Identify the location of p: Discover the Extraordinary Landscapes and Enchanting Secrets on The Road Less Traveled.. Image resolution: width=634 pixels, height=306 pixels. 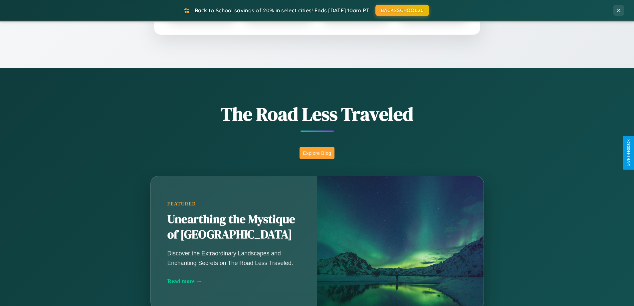
(234, 258).